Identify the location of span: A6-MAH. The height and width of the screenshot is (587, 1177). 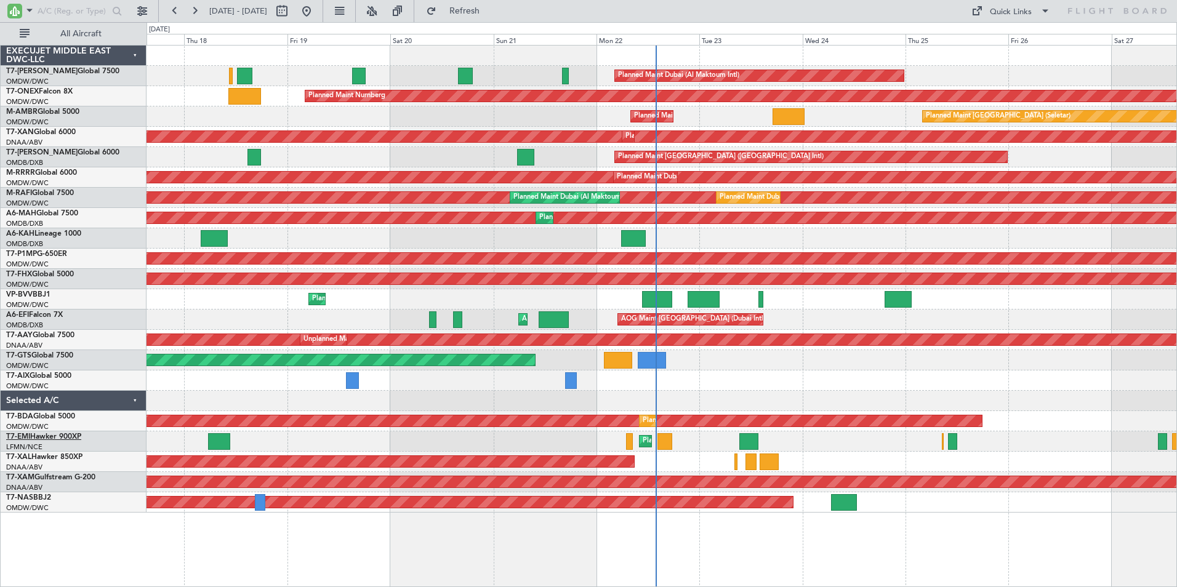
(21, 214).